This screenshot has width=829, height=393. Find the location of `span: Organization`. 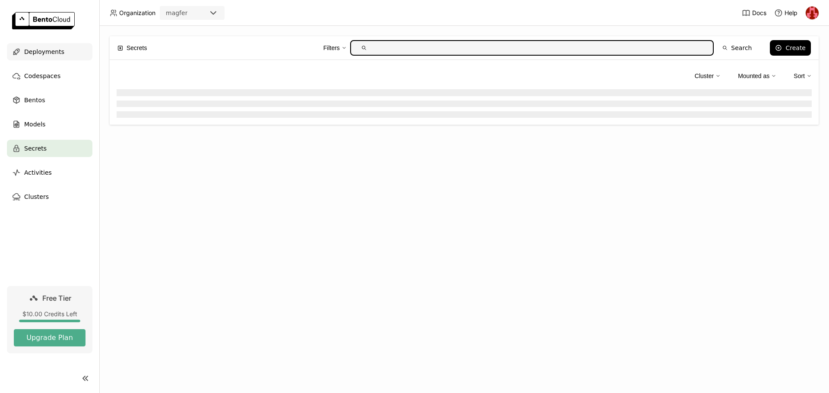

span: Organization is located at coordinates (137, 13).